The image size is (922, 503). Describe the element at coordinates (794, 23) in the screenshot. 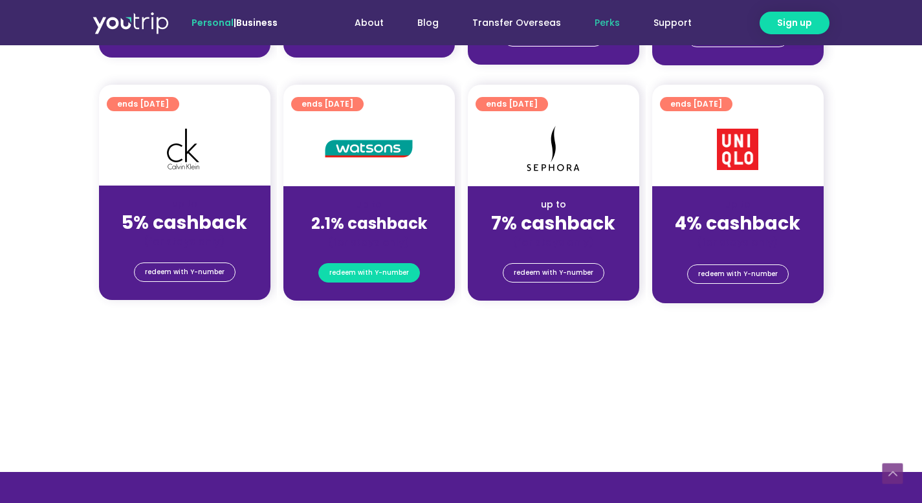

I see `span: Sign up` at that location.